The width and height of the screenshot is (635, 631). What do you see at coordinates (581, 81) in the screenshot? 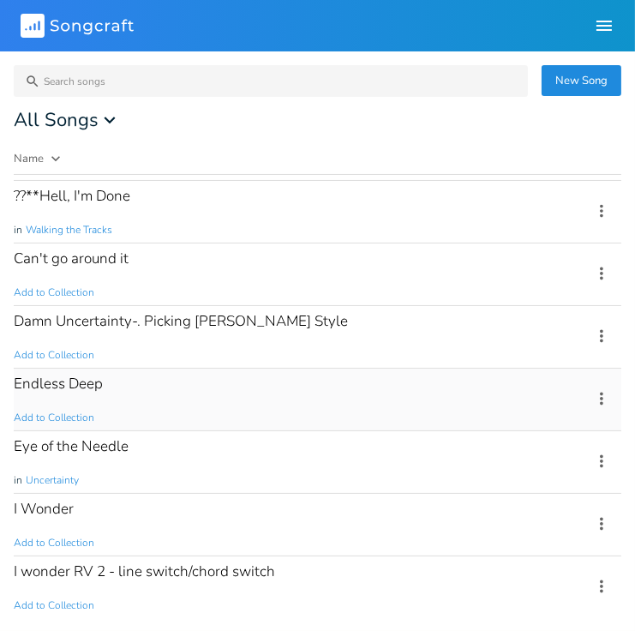
I see `button: New Song` at bounding box center [581, 81].